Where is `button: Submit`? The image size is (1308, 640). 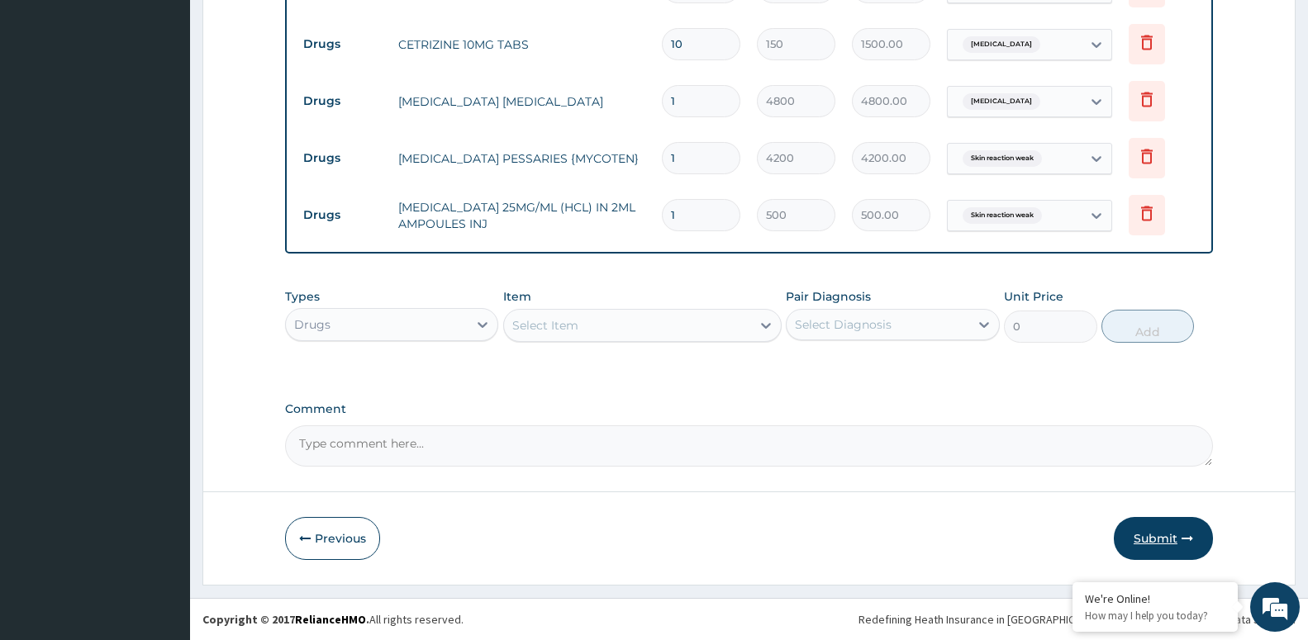
button: Submit is located at coordinates (1163, 539).